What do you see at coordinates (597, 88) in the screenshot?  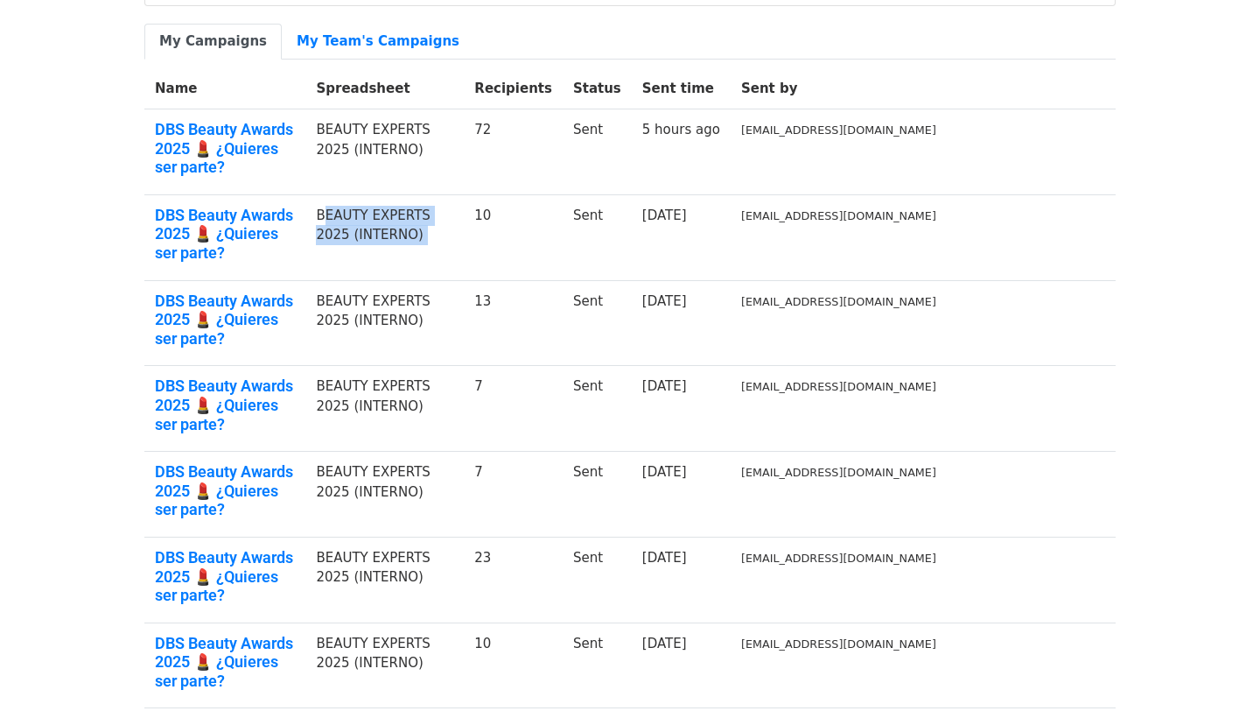 I see `th: Status` at bounding box center [597, 88].